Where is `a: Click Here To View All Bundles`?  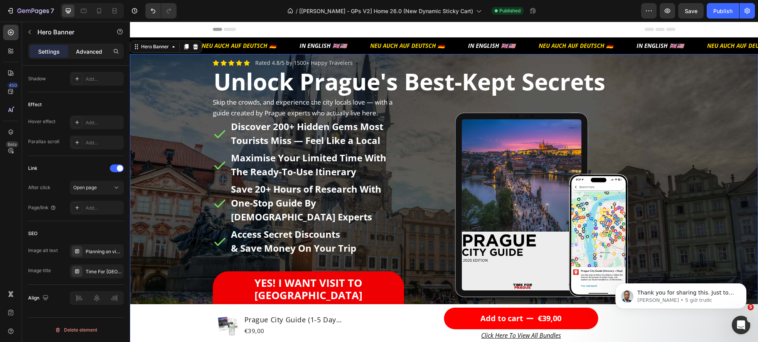
a: Click Here To View All Bundles is located at coordinates (391, 314).